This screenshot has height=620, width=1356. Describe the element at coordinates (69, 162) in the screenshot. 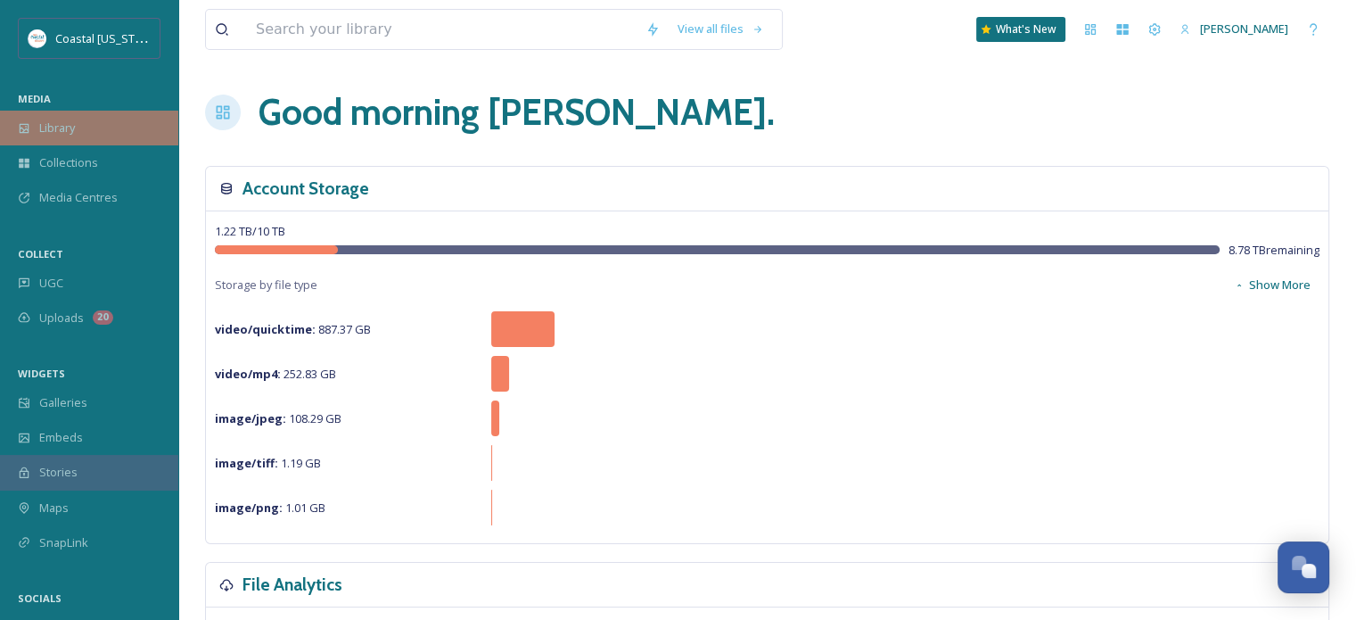

I see `span: Collections` at that location.